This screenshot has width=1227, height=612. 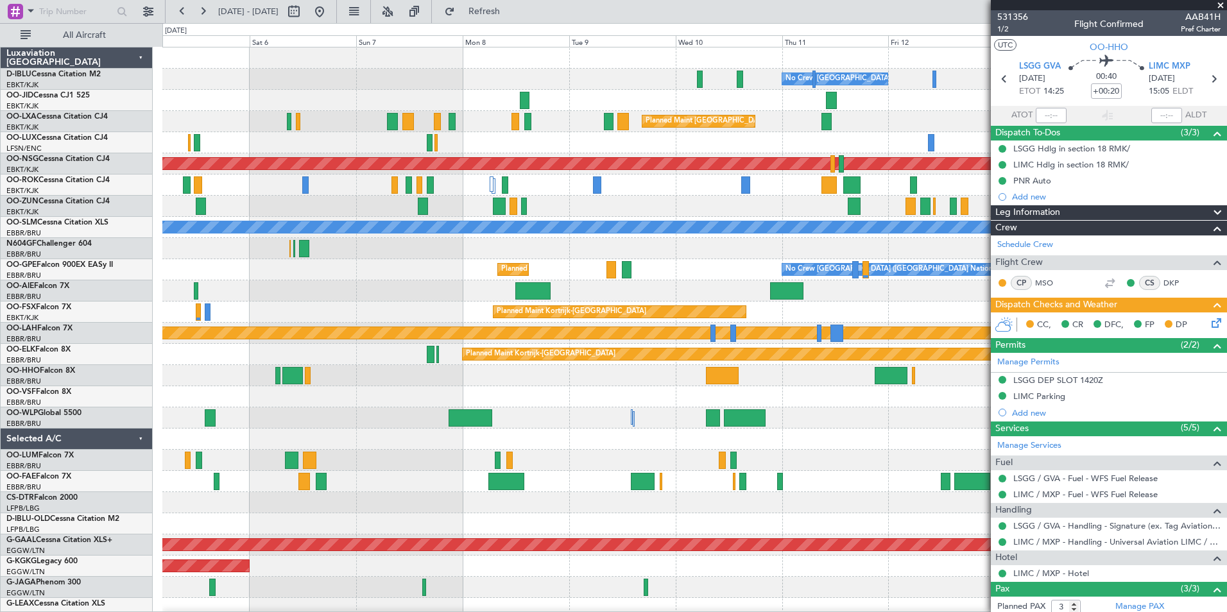 I want to click on span: DFC,, so click(x=1114, y=325).